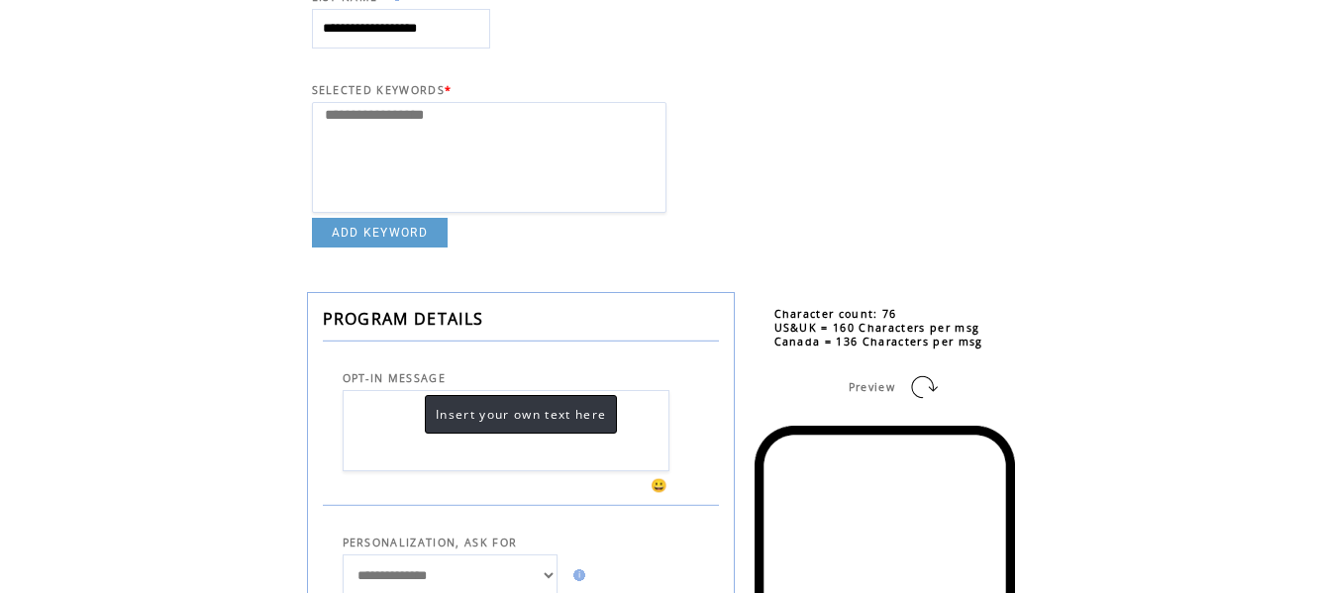  What do you see at coordinates (521, 414) in the screenshot?
I see `span: Insert your own text here` at bounding box center [521, 414].